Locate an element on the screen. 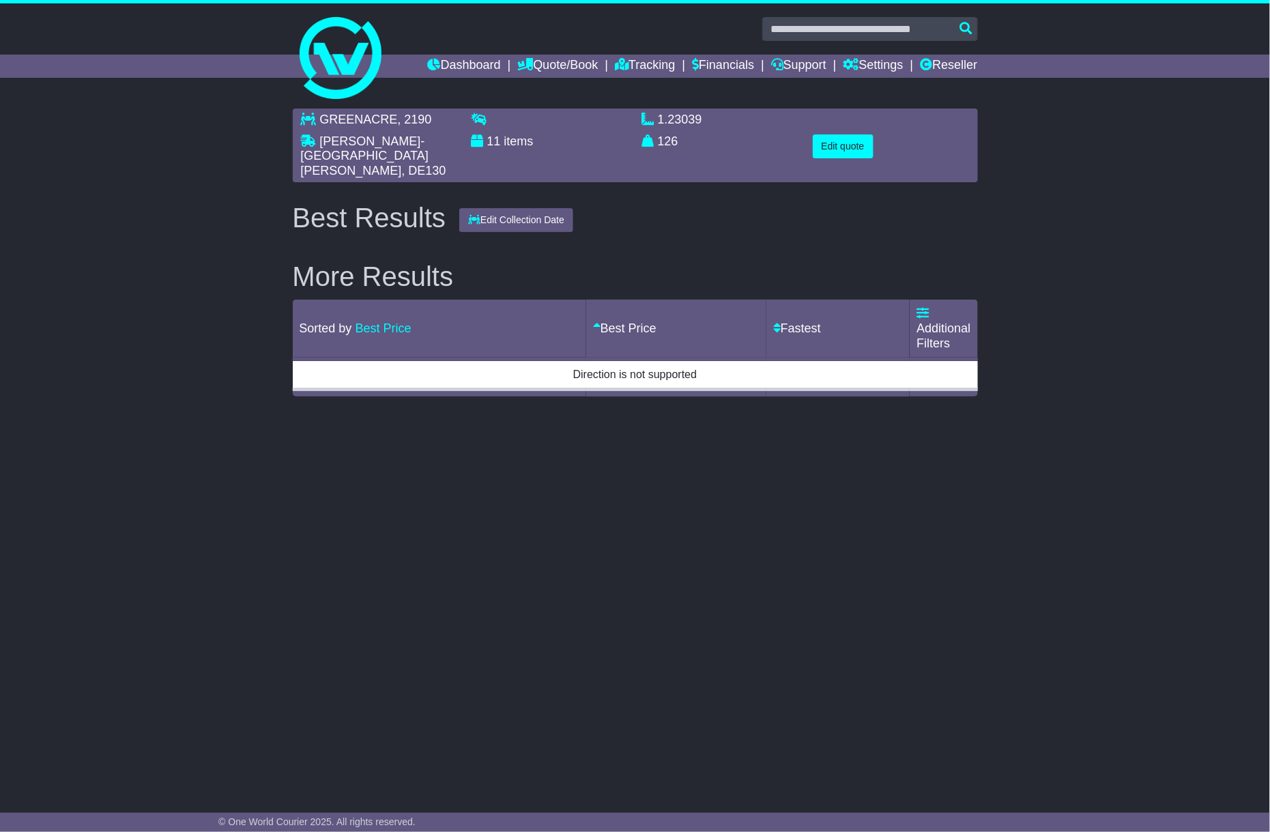 Image resolution: width=1270 pixels, height=832 pixels. h2: More Results is located at coordinates (635, 276).